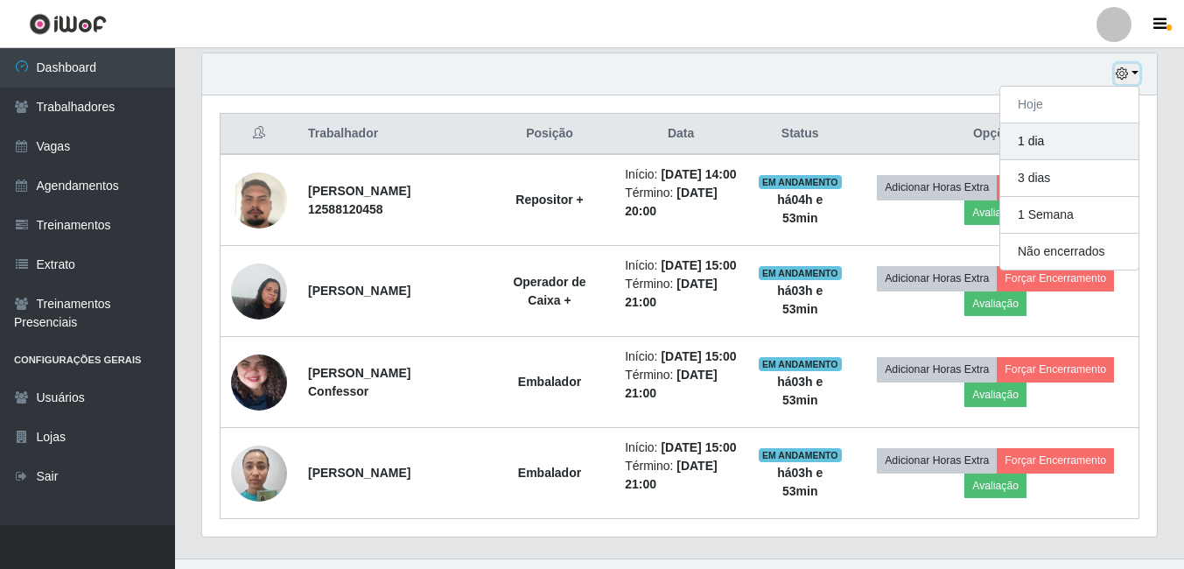 This screenshot has height=569, width=1184. I want to click on th: Data, so click(681, 134).